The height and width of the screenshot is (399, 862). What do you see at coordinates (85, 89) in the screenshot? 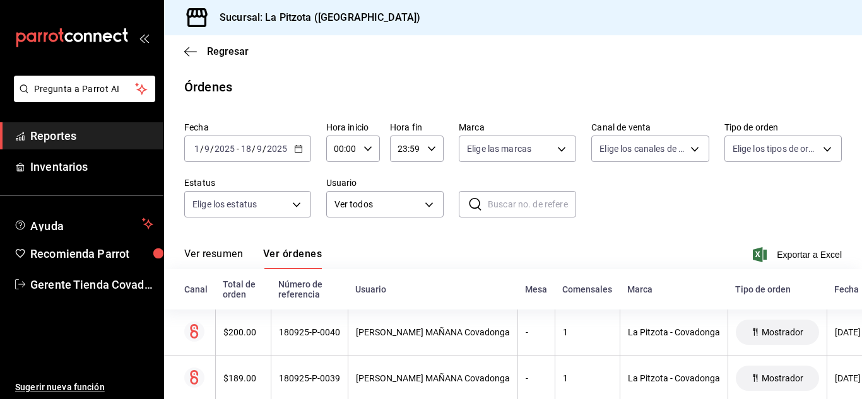
I see `span: Pregunta a Parrot AI` at bounding box center [85, 89].